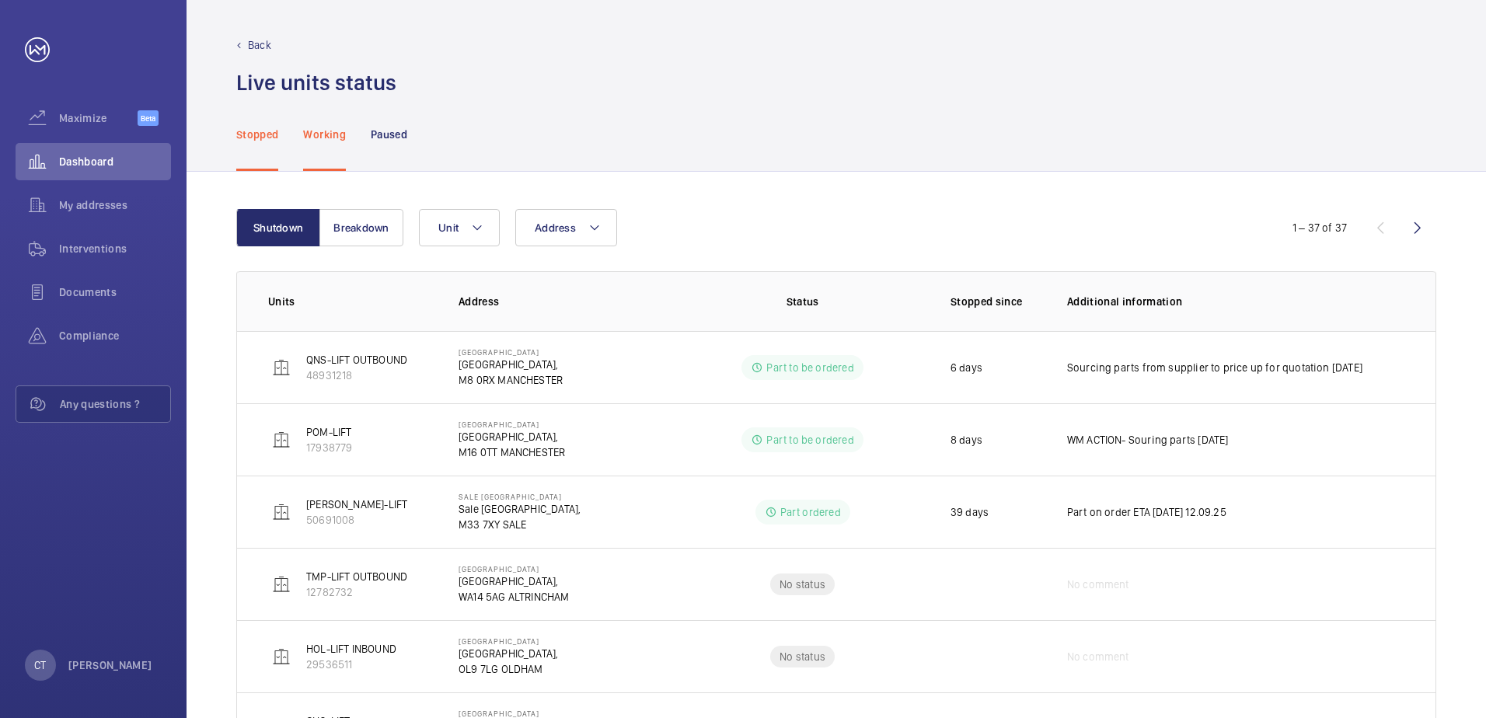 This screenshot has height=718, width=1486. I want to click on span: Address, so click(555, 228).